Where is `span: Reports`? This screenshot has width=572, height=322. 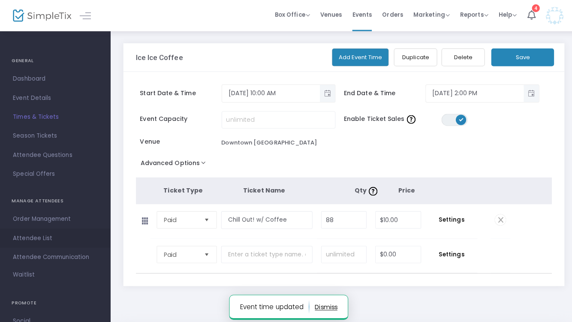
span: Reports is located at coordinates (470, 15).